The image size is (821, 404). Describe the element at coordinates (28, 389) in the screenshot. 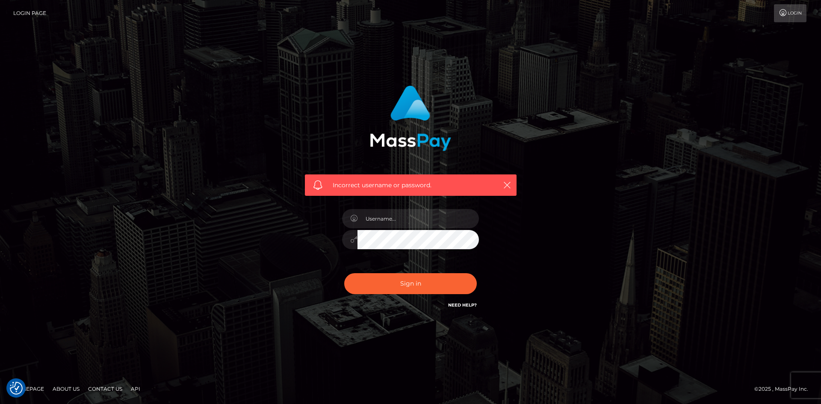

I see `a: Homepage` at that location.